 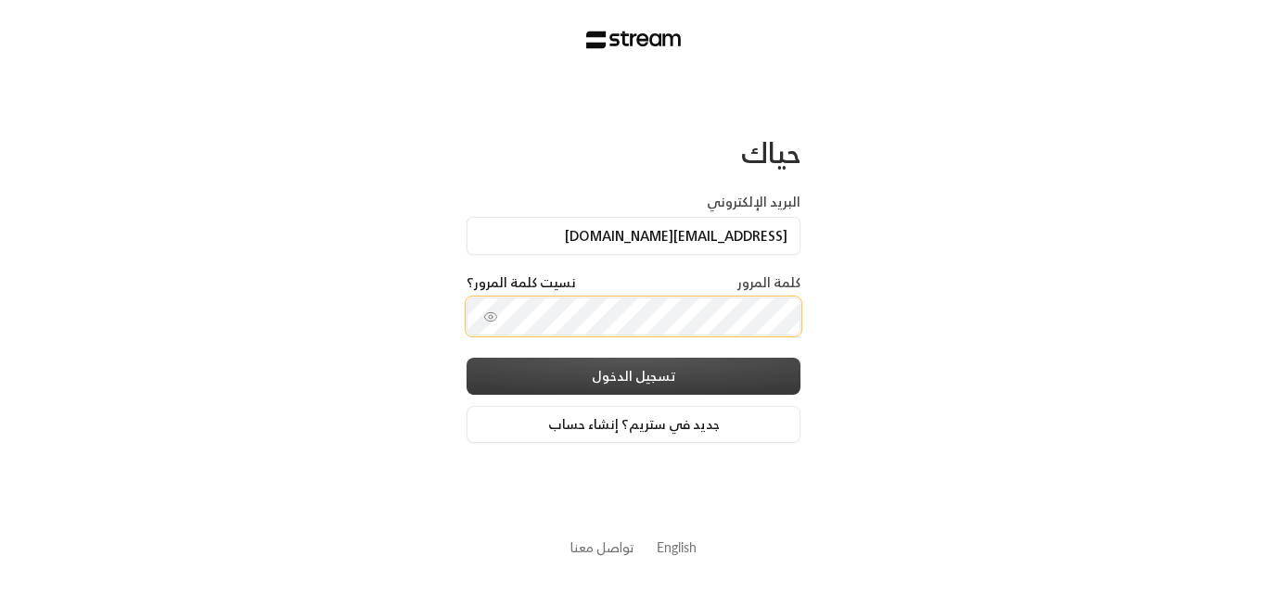 I want to click on img: Stream Logo, so click(x=633, y=40).